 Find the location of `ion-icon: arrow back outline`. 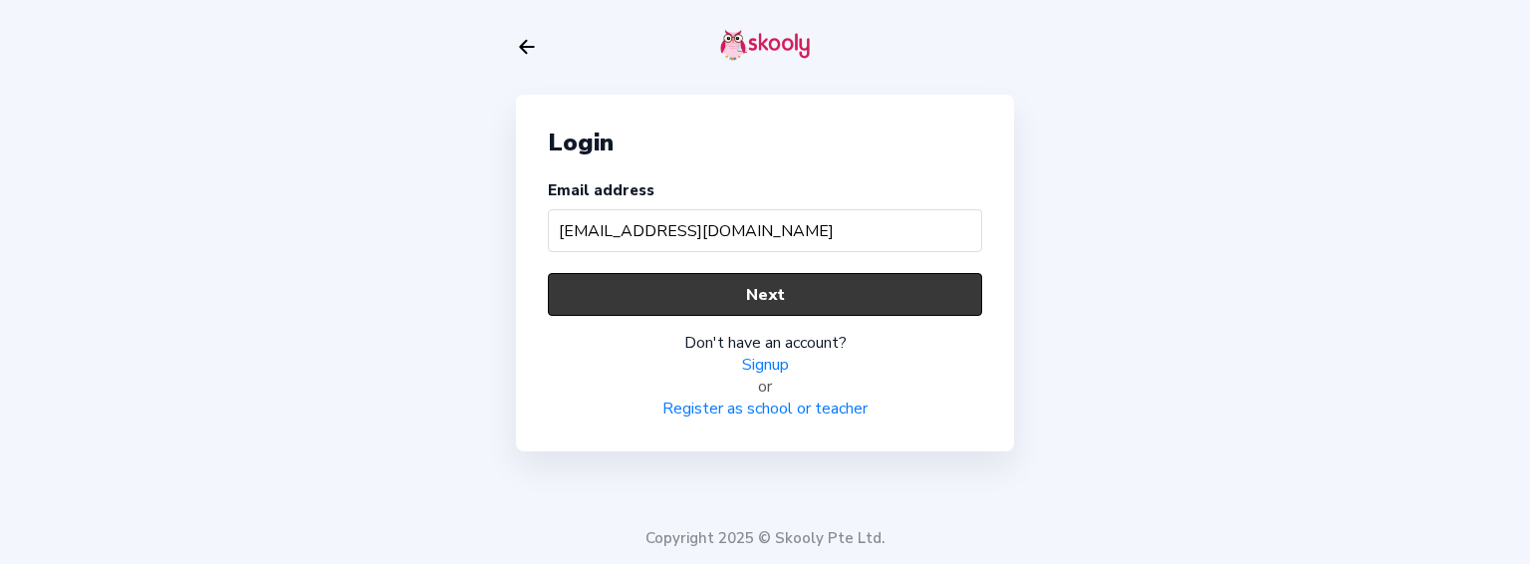

ion-icon: arrow back outline is located at coordinates (527, 47).